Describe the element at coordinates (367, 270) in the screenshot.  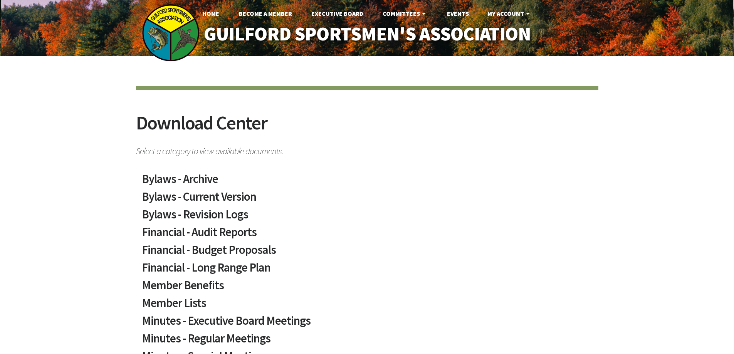
I see `h2: Financial - Long Range Plan` at that location.